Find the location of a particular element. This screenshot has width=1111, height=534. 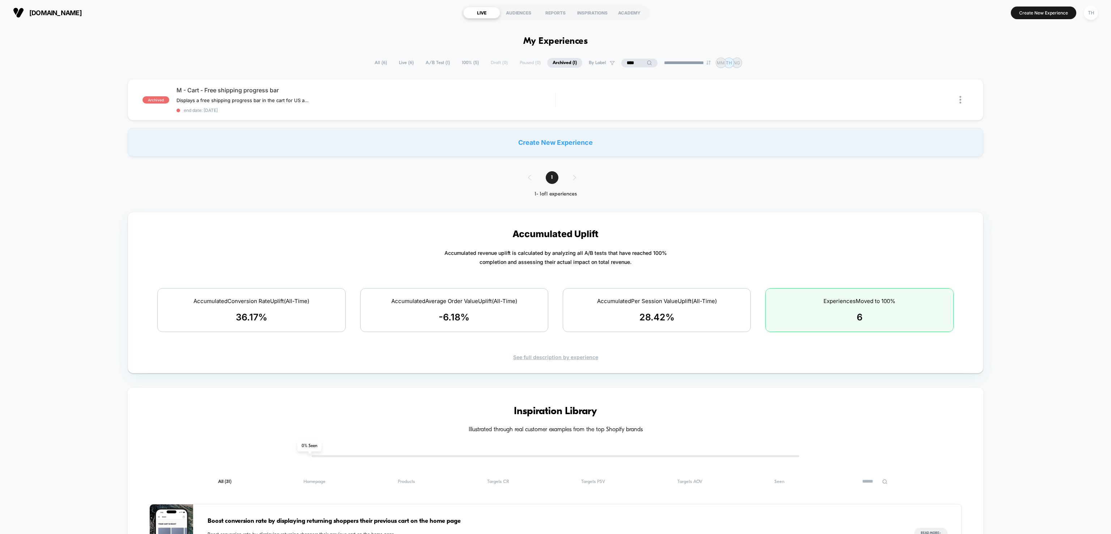

span: All is located at coordinates (225, 481).